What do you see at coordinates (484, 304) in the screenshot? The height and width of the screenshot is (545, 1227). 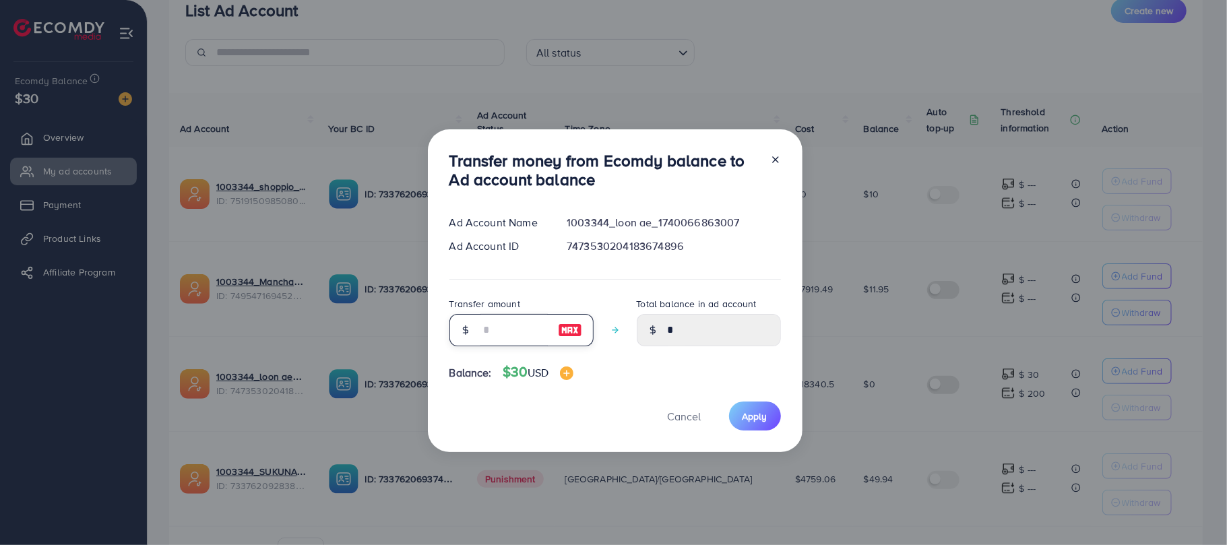 I see `label: Transfer amount` at bounding box center [484, 304].